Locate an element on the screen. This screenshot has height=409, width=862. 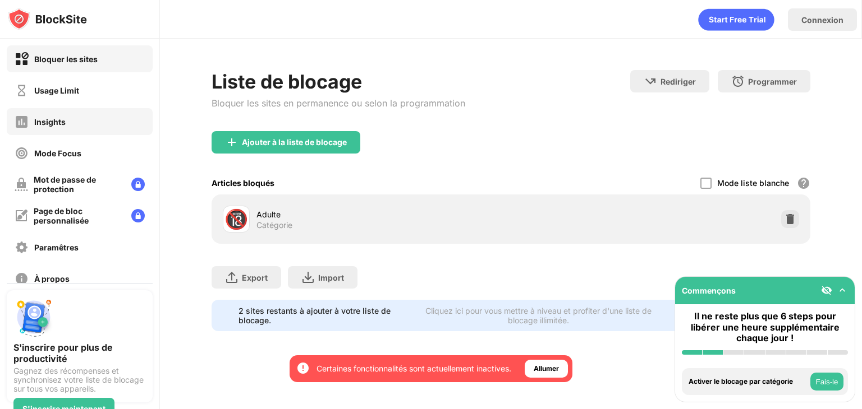
div: Adulte is located at coordinates (383, 214).